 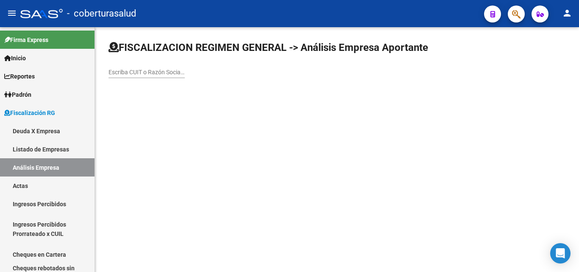 I want to click on h1: FISCALIZACION REGIMEN GENERAL -> Análisis Empresa Aportante, so click(x=269, y=48).